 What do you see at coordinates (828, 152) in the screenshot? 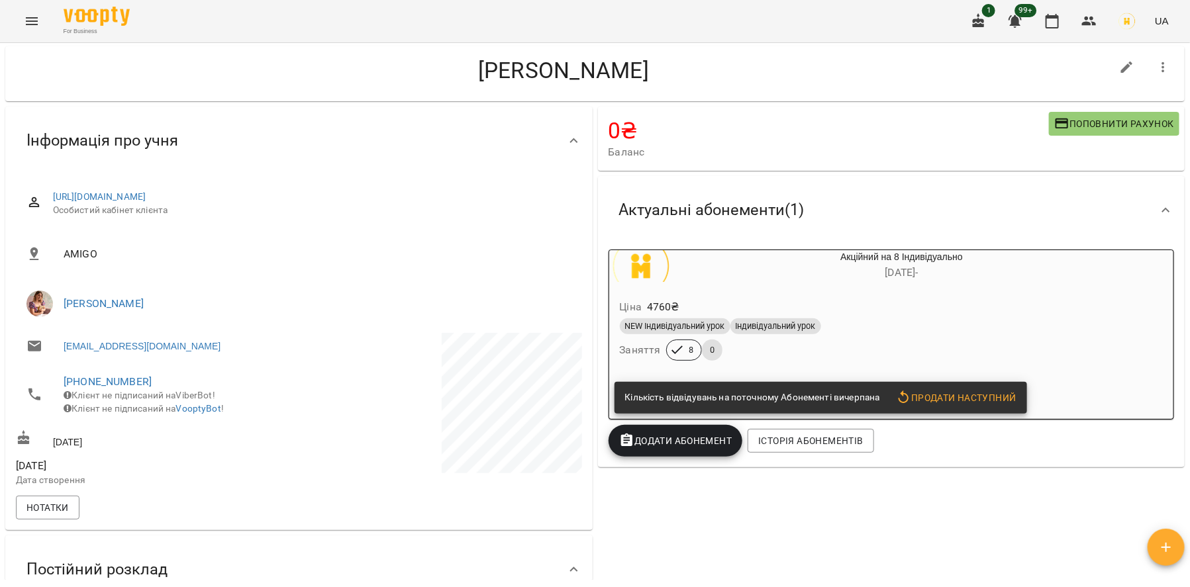
I see `span: Баланс` at bounding box center [828, 152].